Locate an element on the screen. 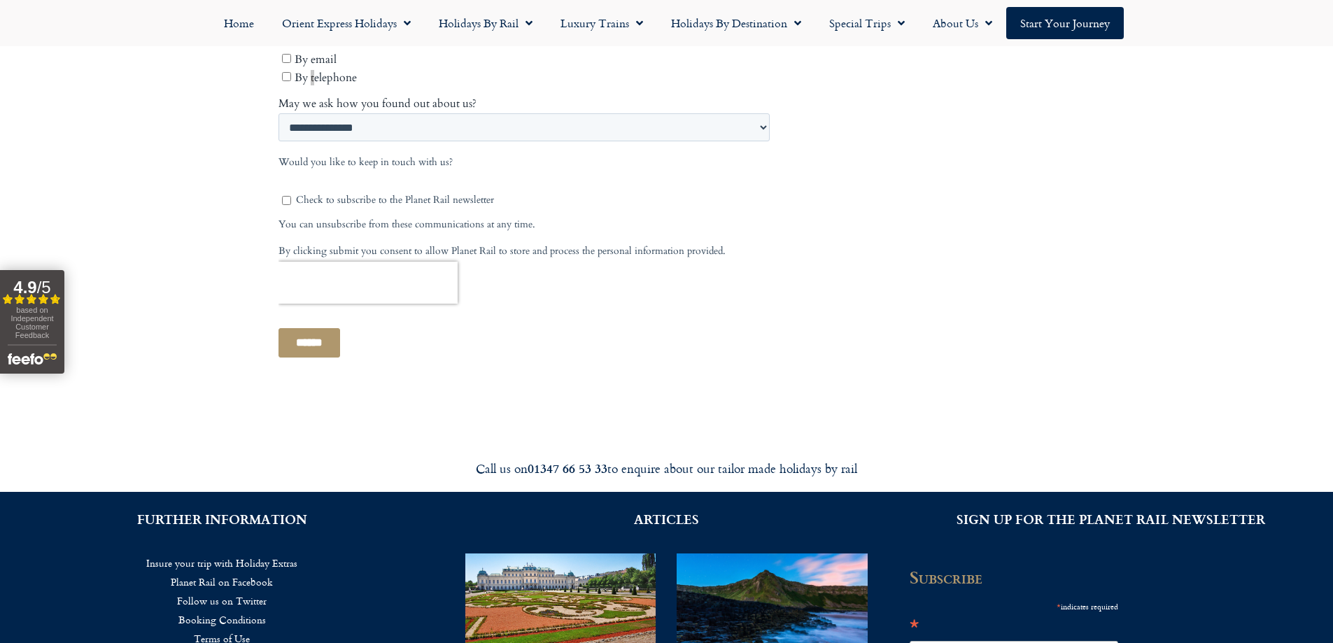 The width and height of the screenshot is (1333, 643). input: By telephone is located at coordinates (8, 531).